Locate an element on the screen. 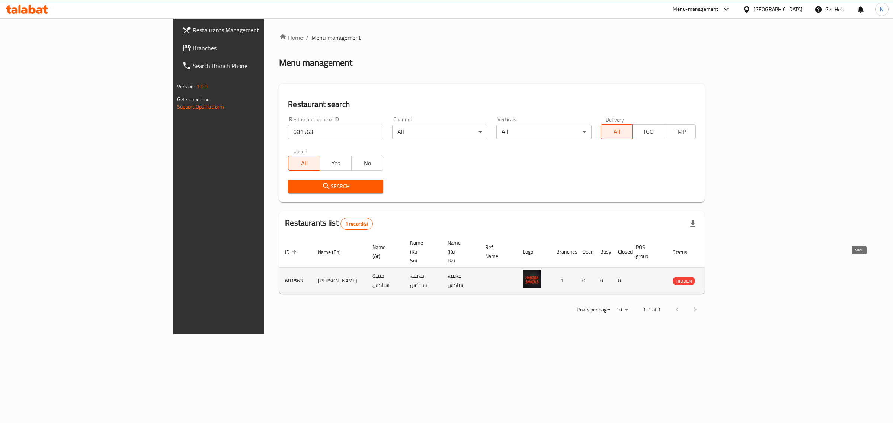 Image resolution: width=893 pixels, height=423 pixels. h2: Restaurants list is located at coordinates (329, 224).